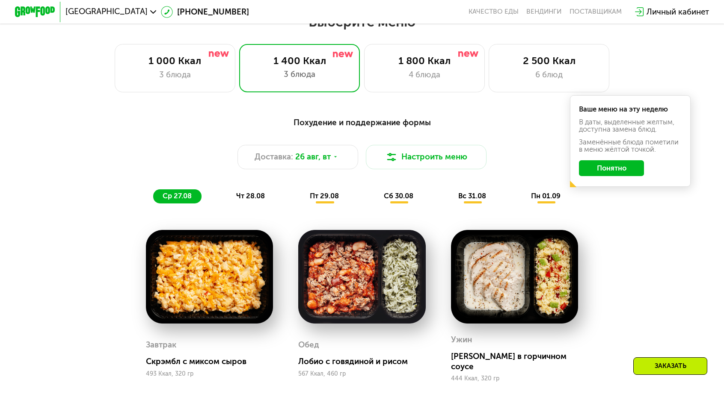 The height and width of the screenshot is (403, 724). What do you see at coordinates (250, 196) in the screenshot?
I see `span: чт 28.08` at bounding box center [250, 196].